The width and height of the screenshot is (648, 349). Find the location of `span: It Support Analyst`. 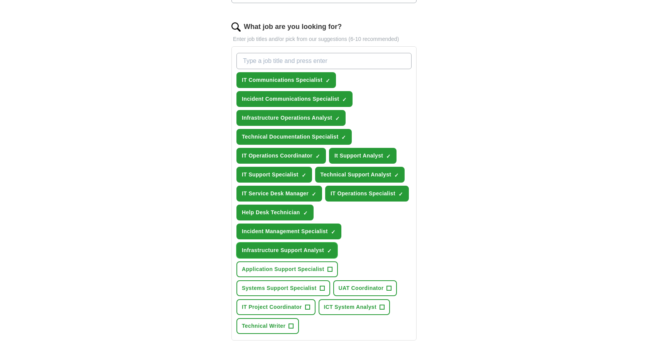

span: It Support Analyst is located at coordinates (359, 155).